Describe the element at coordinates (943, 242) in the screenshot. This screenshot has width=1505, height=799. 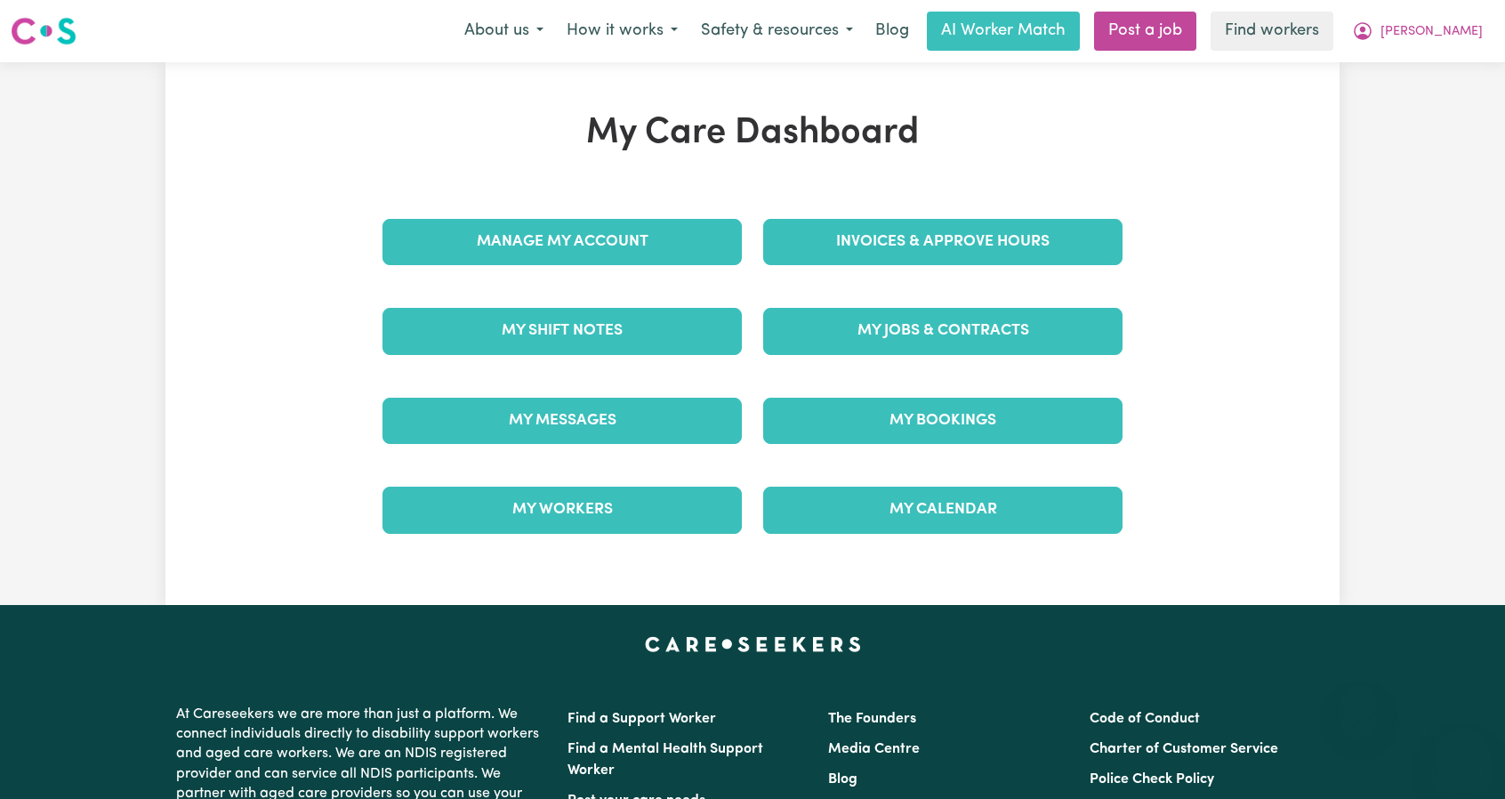
I see `a: Invoices & Approve Hours` at that location.